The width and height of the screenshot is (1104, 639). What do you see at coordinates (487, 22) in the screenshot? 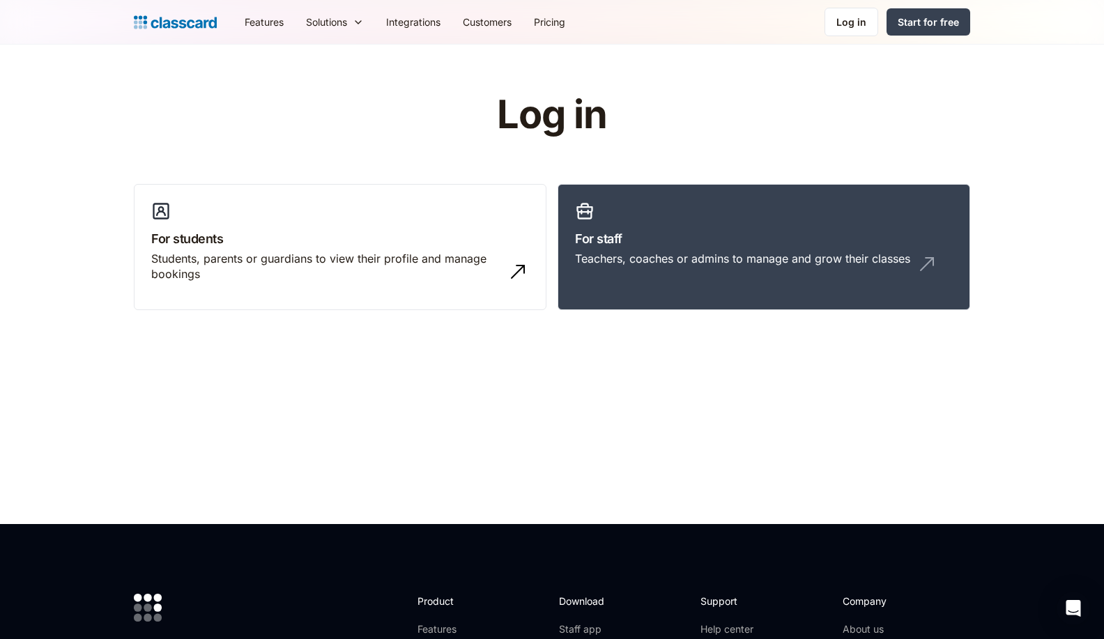
I see `a: Customers` at bounding box center [487, 22].